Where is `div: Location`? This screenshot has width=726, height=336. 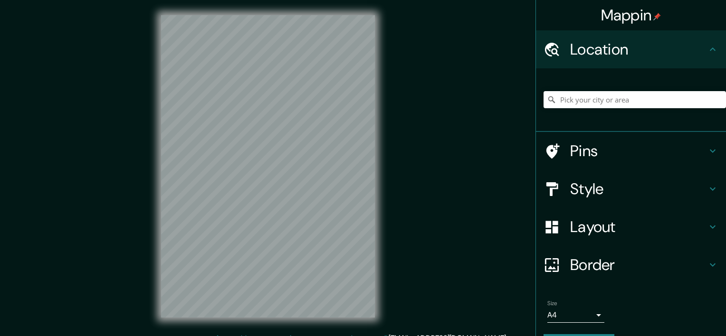
div: Location is located at coordinates (631, 49).